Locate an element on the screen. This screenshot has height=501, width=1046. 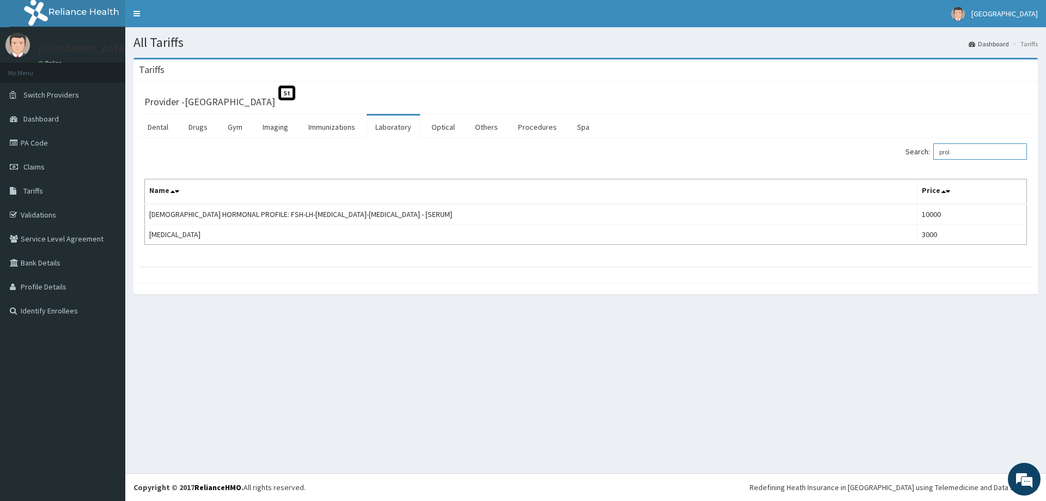
a: Gym is located at coordinates (235, 127).